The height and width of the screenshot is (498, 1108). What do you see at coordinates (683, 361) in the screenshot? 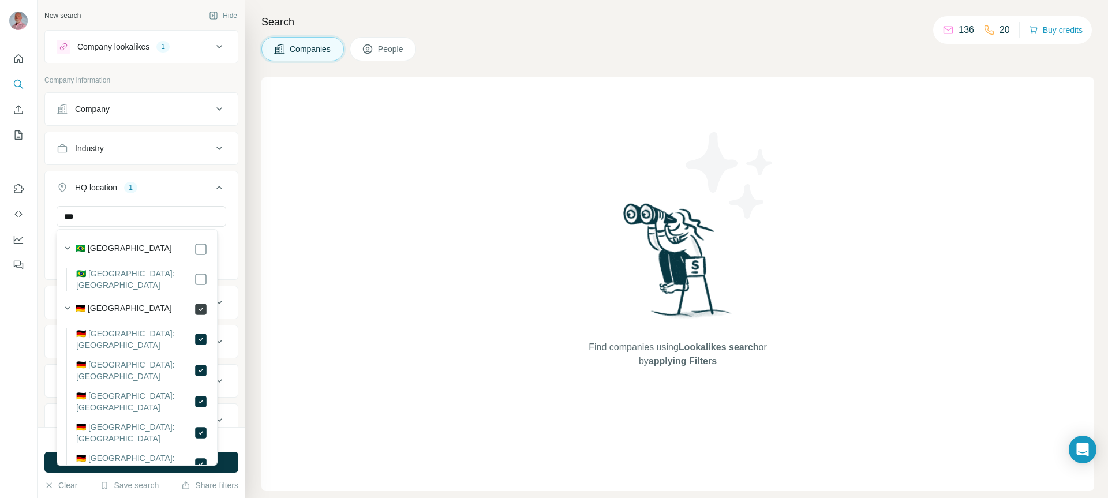
I see `span: applying Filters` at bounding box center [683, 361].